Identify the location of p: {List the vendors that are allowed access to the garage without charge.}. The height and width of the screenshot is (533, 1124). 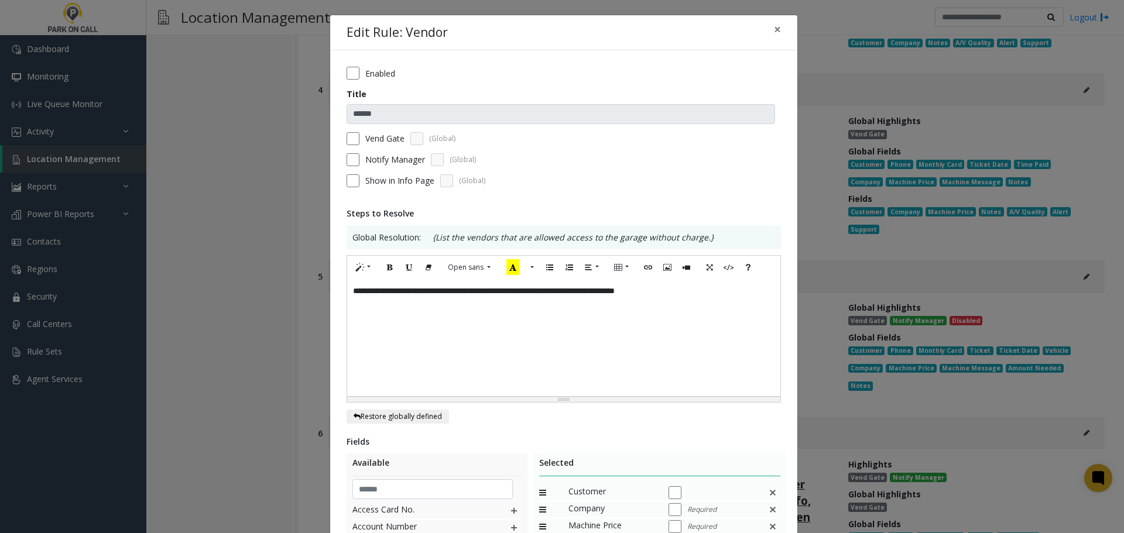
(567, 237).